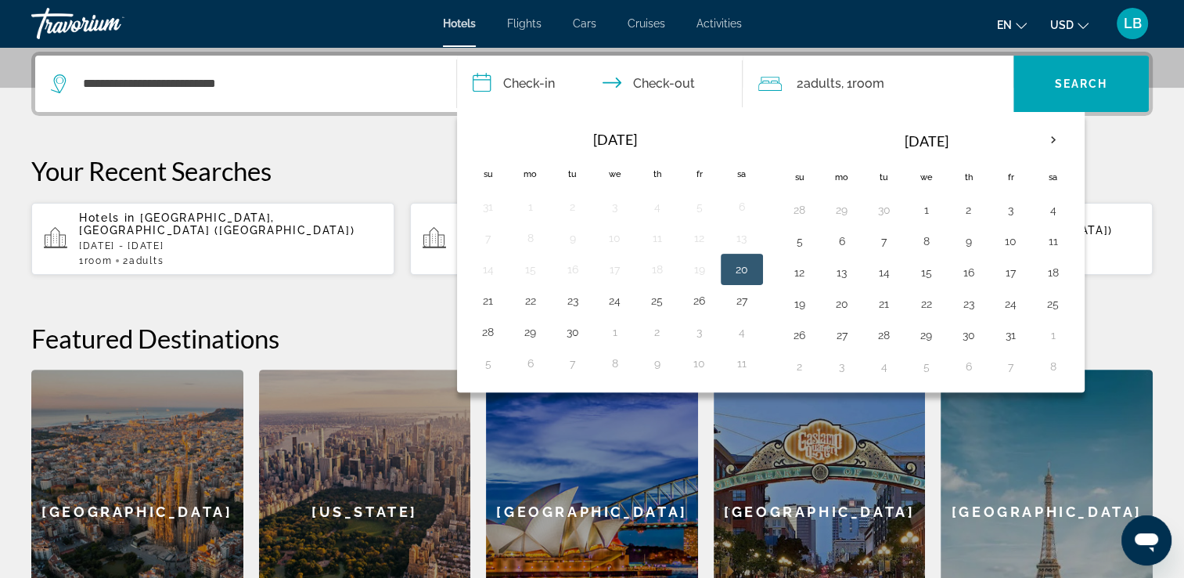 The width and height of the screenshot is (1184, 578). Describe the element at coordinates (524, 23) in the screenshot. I see `a: Flights` at that location.